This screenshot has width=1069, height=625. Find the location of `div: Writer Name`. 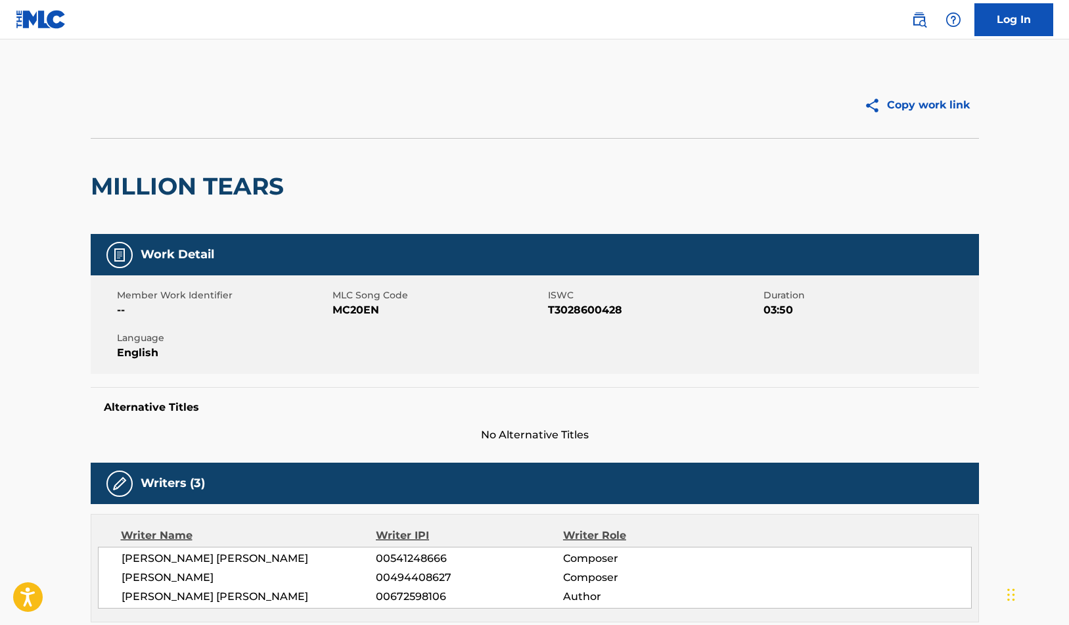

div: Writer Name is located at coordinates (248, 535).